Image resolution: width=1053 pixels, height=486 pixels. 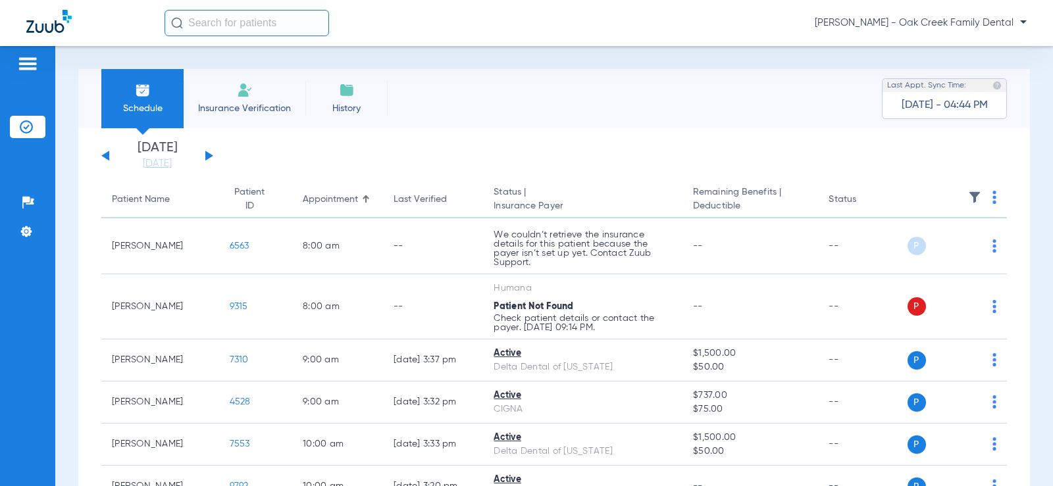 What do you see at coordinates (927, 86) in the screenshot?
I see `span: Last Appt. Sync Time:` at bounding box center [927, 86].